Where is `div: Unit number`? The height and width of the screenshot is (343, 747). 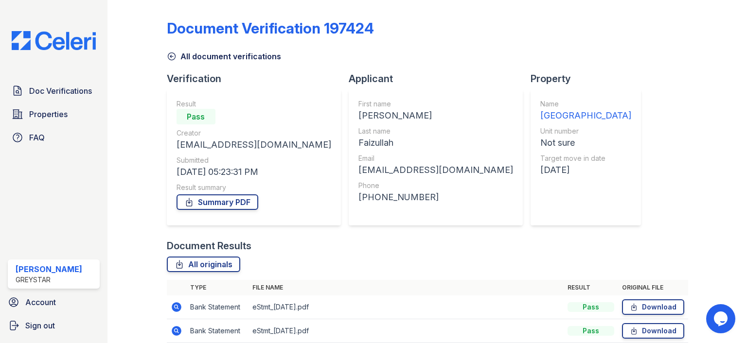
div: Unit number is located at coordinates (586, 131).